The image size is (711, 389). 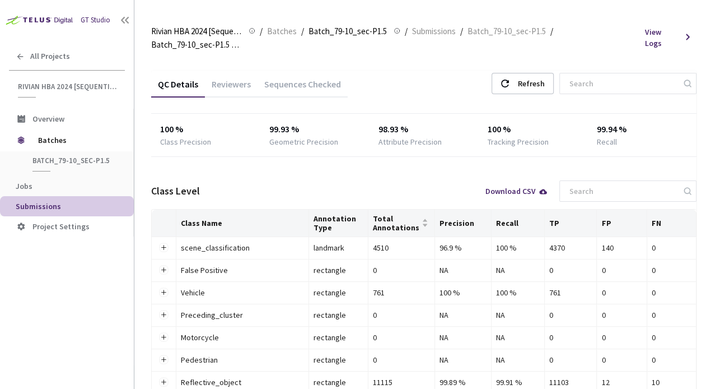 I want to click on th: Precision, so click(x=464, y=223).